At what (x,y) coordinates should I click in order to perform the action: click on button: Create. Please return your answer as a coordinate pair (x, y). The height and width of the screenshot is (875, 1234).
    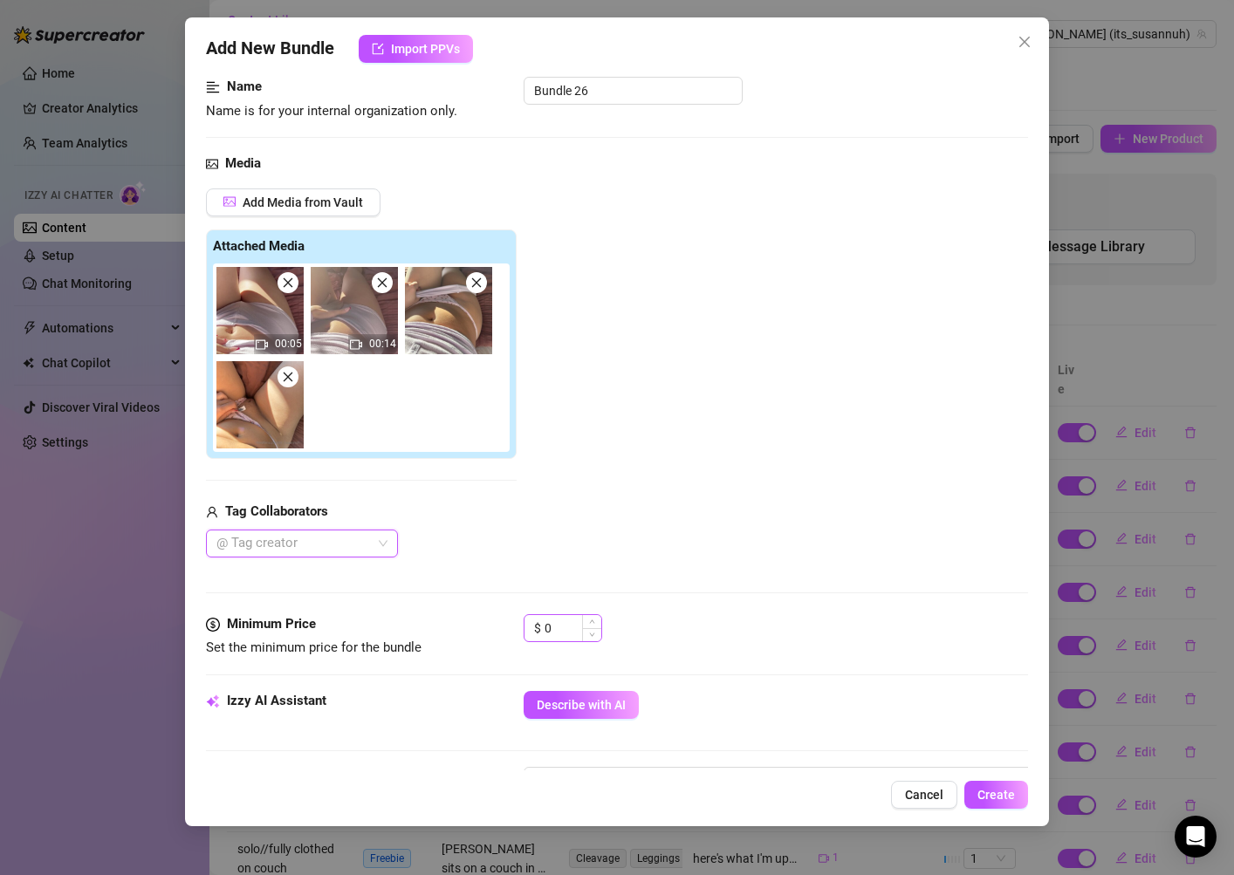
    Looking at the image, I should click on (996, 795).